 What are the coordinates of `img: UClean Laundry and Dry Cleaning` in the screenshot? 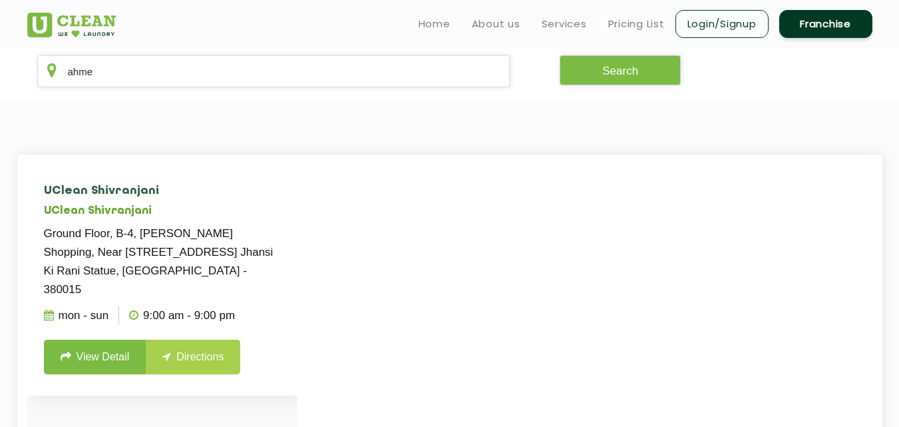 It's located at (71, 25).